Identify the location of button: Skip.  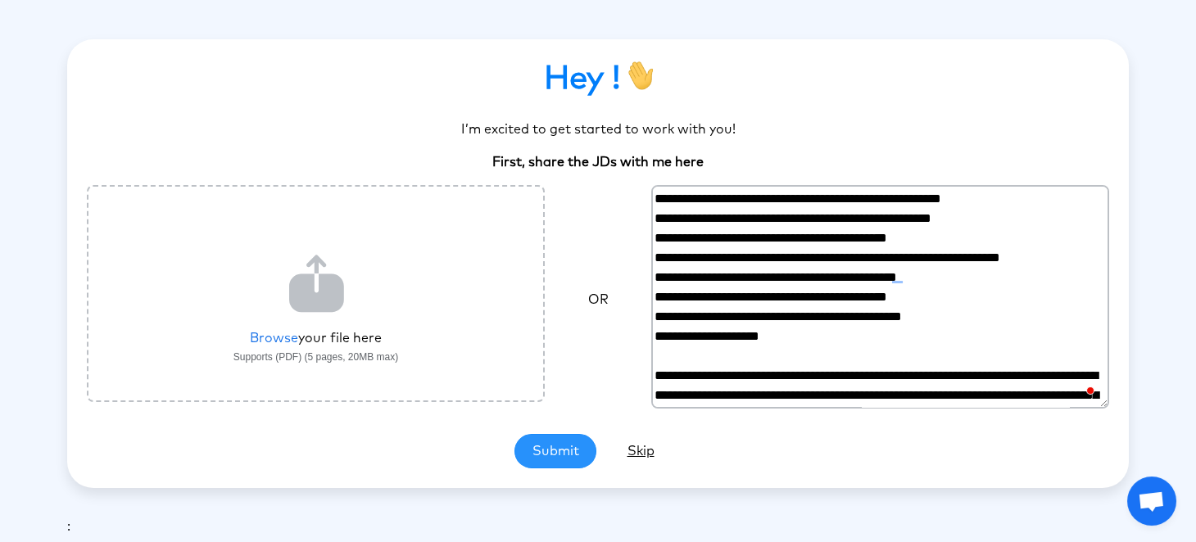
(641, 451).